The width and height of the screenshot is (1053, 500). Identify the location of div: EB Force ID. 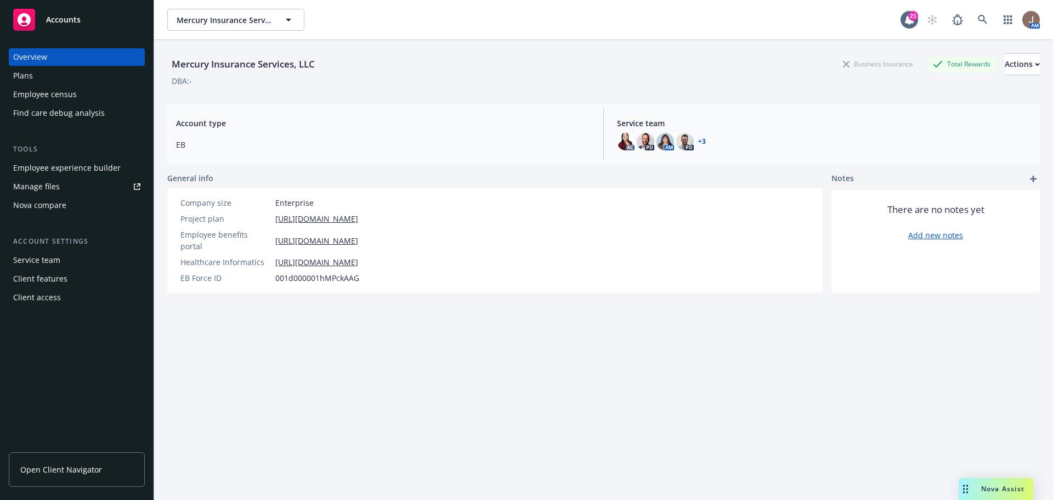
(225, 278).